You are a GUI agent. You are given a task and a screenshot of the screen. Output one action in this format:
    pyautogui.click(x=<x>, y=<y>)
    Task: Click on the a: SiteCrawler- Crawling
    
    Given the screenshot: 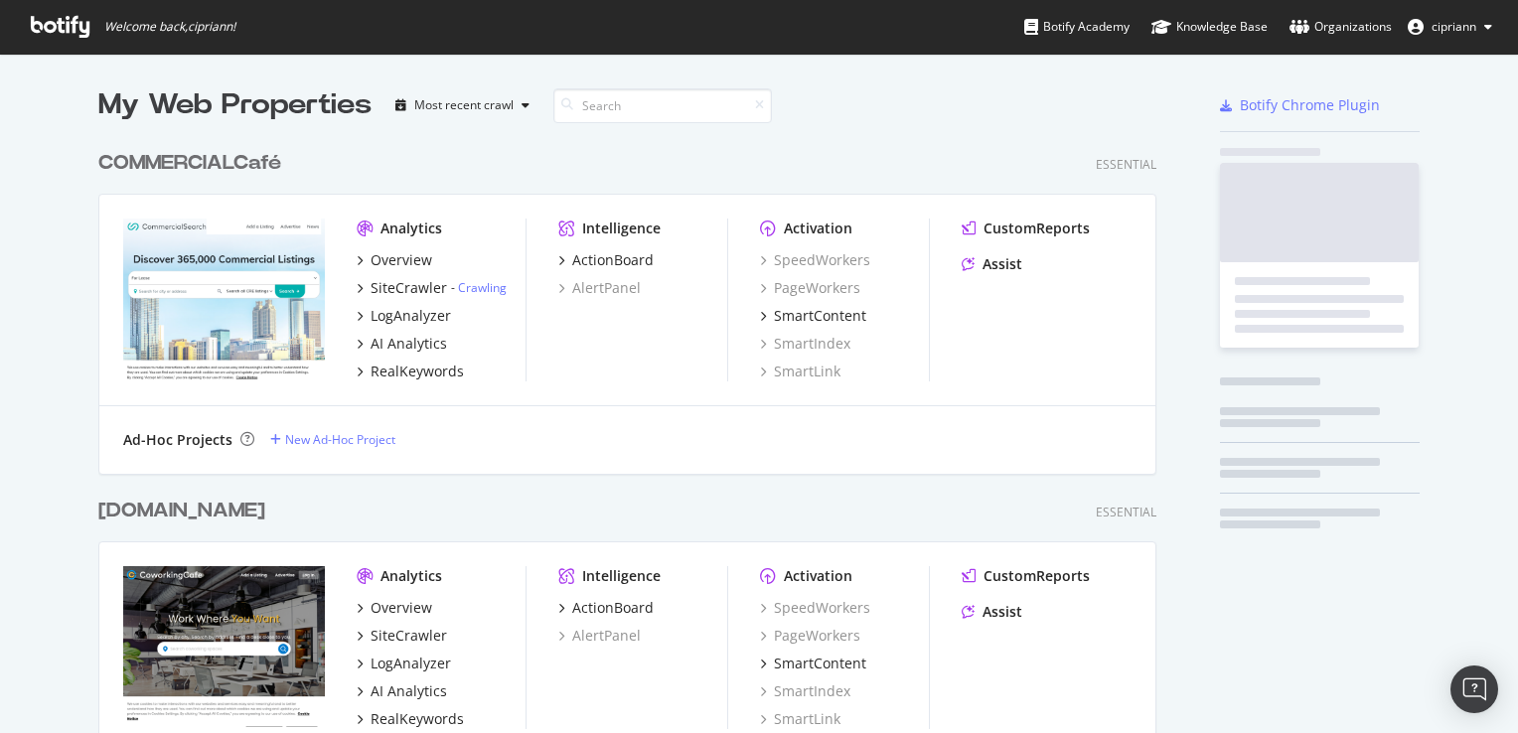 What is the action you would take?
    pyautogui.click(x=431, y=288)
    